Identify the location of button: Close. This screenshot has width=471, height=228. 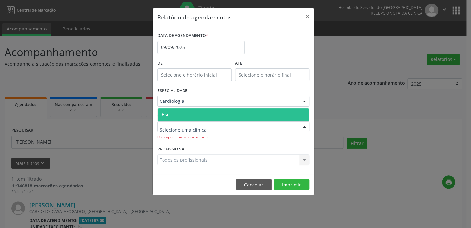
(308, 16).